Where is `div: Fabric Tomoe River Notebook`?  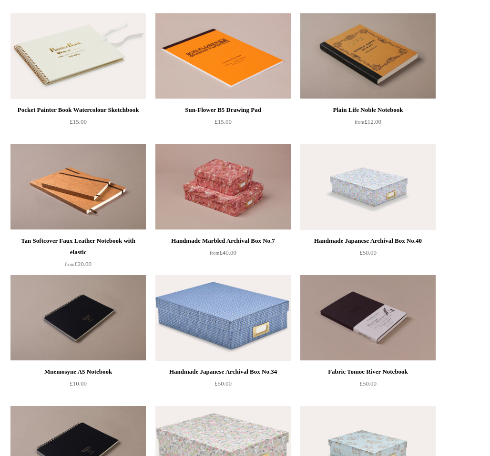
div: Fabric Tomoe River Notebook is located at coordinates (368, 372).